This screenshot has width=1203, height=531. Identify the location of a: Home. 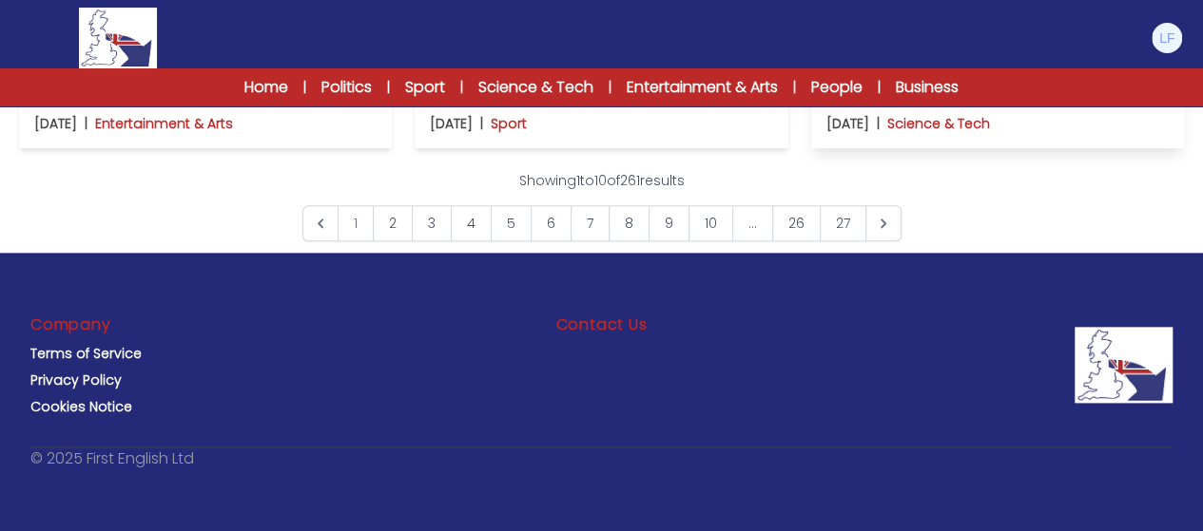
(266, 87).